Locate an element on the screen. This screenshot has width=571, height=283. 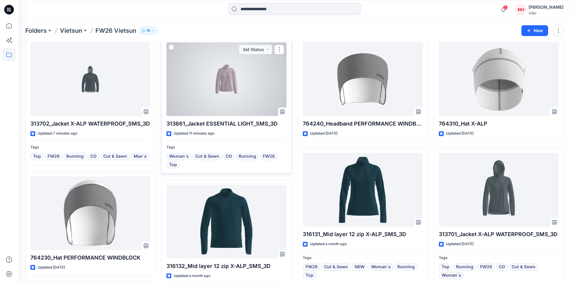
p: Updated 7 minutes ago is located at coordinates (57, 134).